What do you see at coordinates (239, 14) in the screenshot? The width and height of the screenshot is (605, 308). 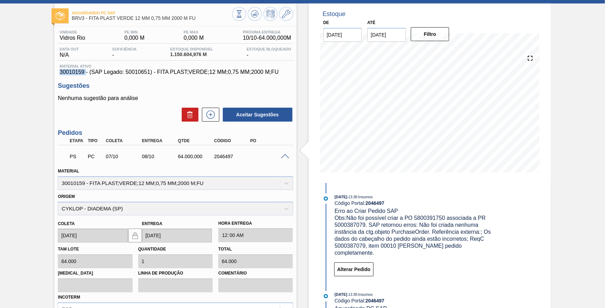 I see `button: Visão Geral dos Estoques` at bounding box center [239, 14].